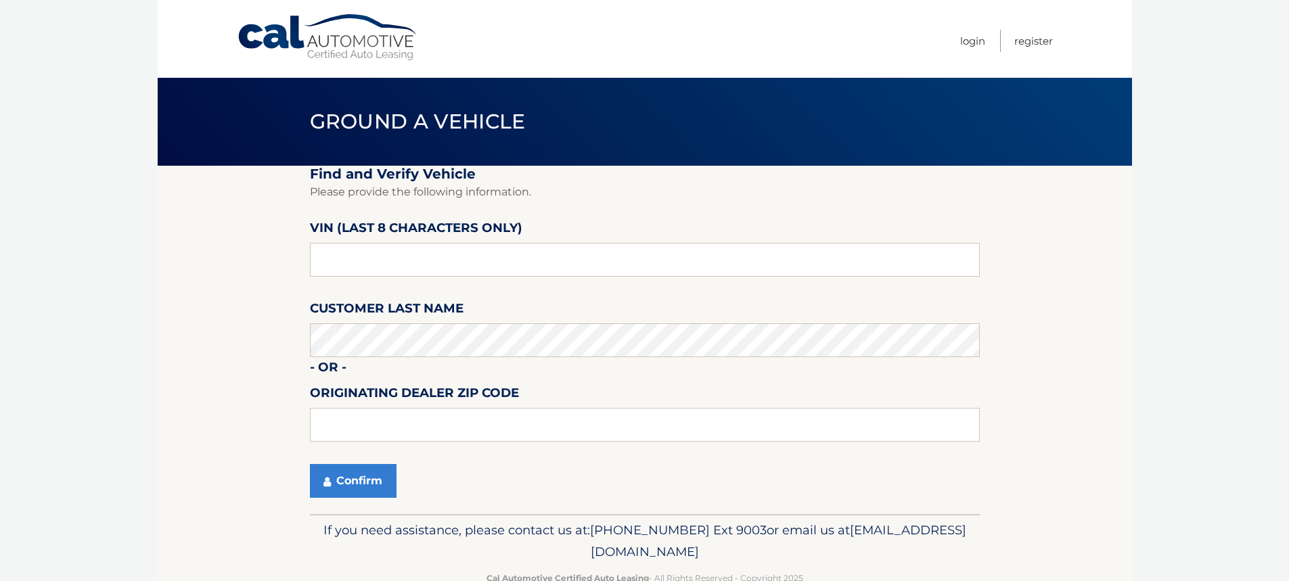 Image resolution: width=1289 pixels, height=581 pixels. Describe the element at coordinates (972, 41) in the screenshot. I see `a: Login` at that location.